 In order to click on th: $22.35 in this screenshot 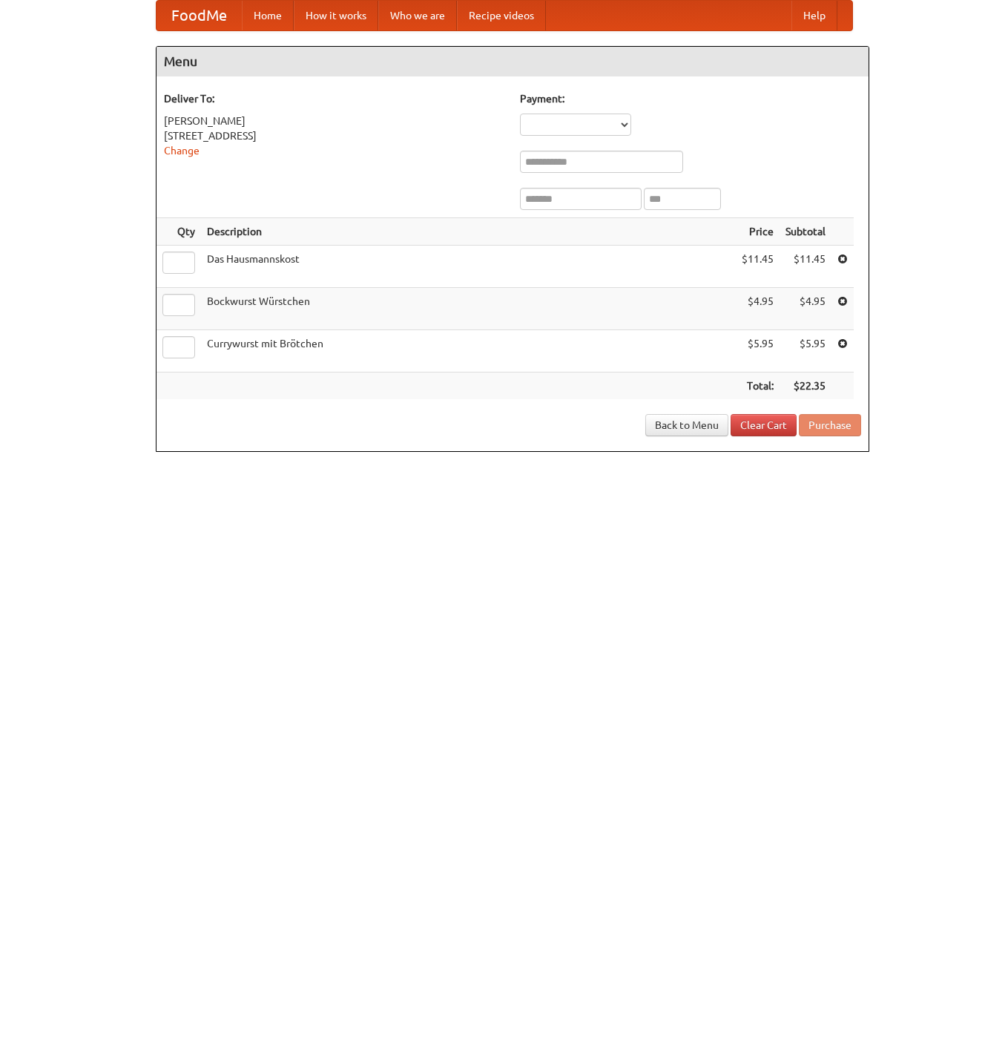, I will do `click(806, 386)`.